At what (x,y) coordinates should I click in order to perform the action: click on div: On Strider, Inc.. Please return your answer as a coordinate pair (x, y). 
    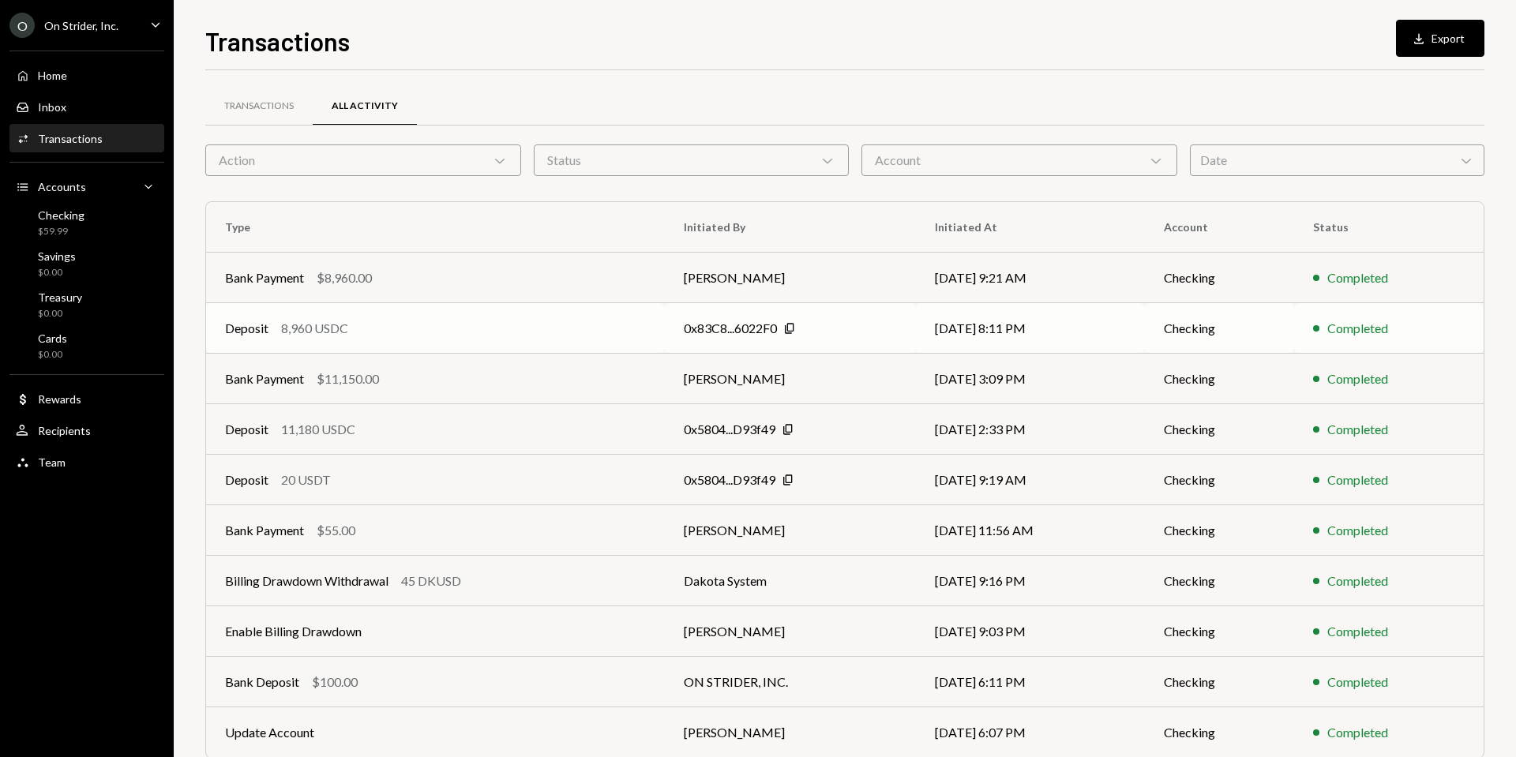
    Looking at the image, I should click on (81, 25).